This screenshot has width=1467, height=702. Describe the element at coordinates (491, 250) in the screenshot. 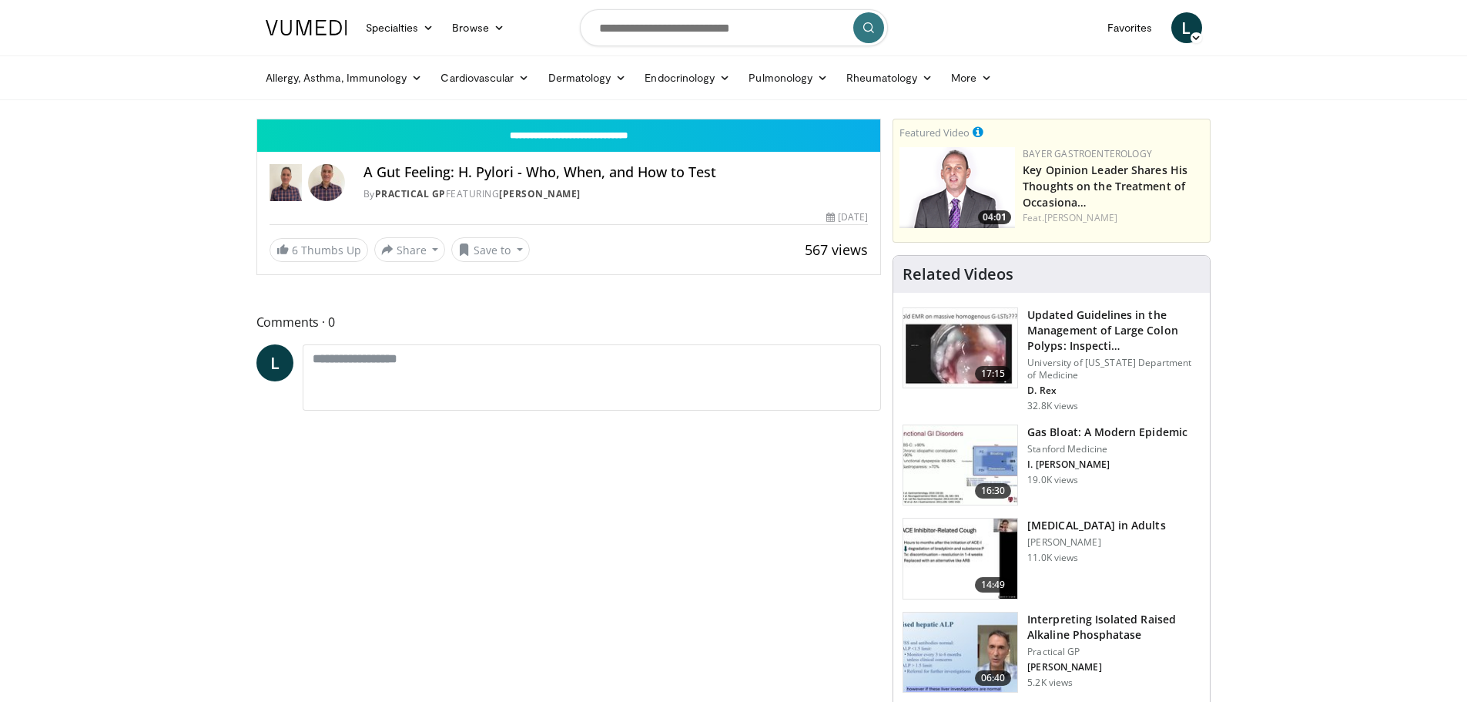

I see `button: Save to` at that location.